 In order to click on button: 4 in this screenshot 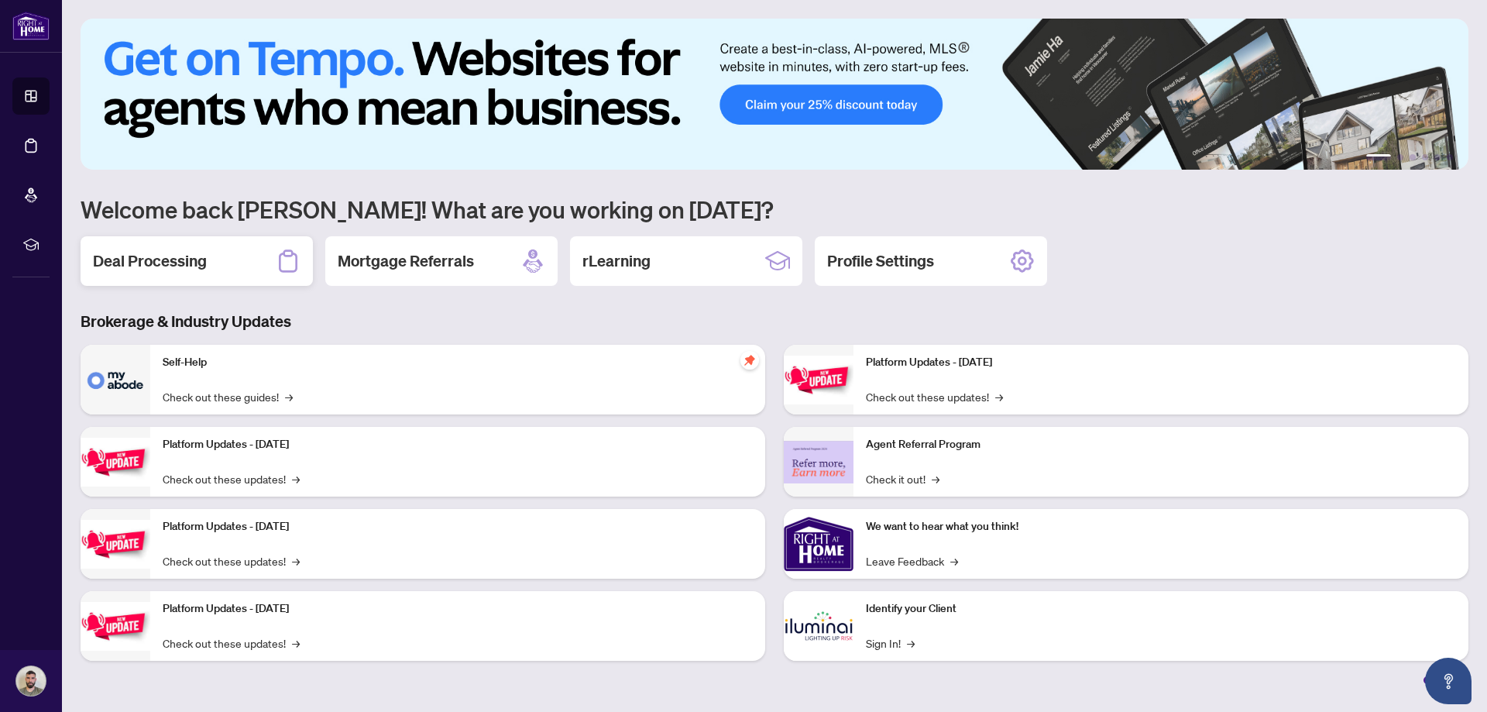, I will do `click(1425, 157)`.